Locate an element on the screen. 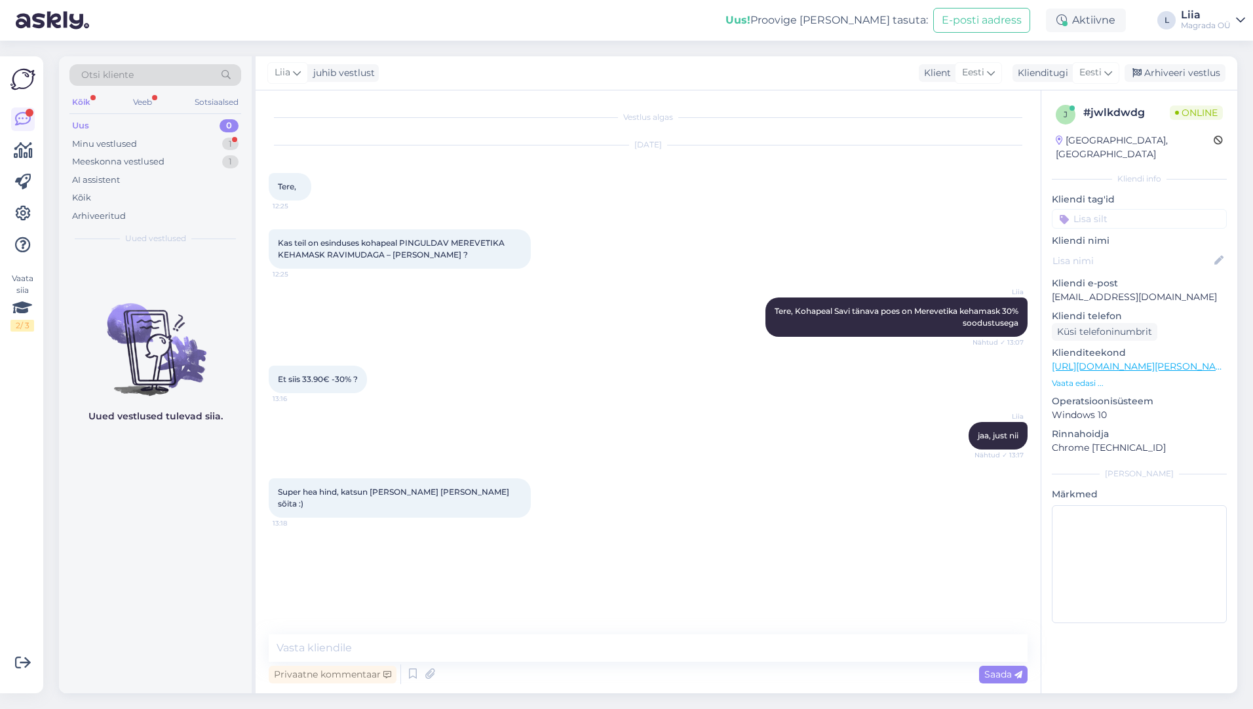 The width and height of the screenshot is (1253, 709). div: Kliendi info is located at coordinates (1139, 179).